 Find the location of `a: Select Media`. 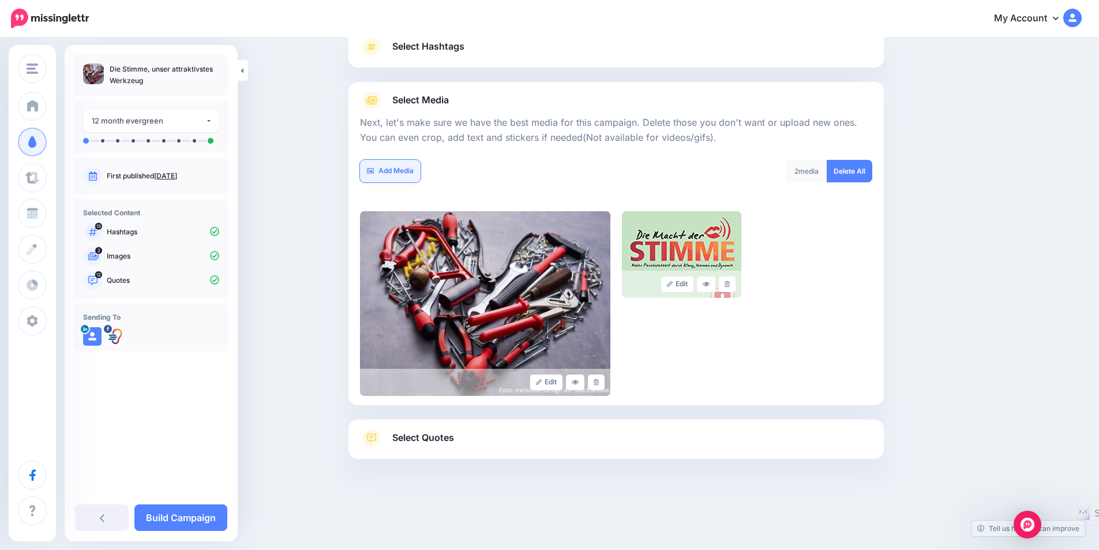

a: Select Media is located at coordinates (616, 100).